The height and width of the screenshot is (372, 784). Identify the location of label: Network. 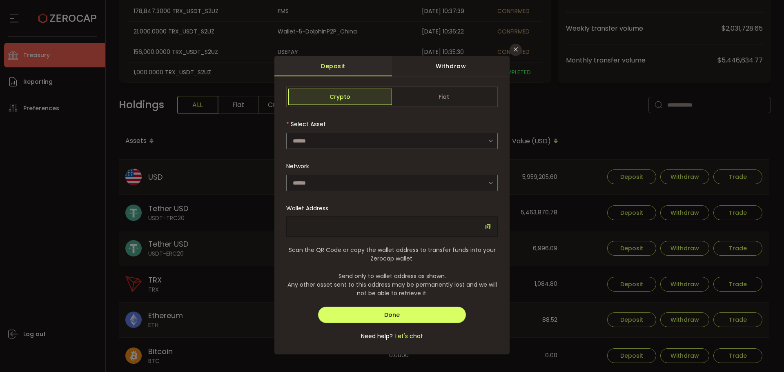
(298, 166).